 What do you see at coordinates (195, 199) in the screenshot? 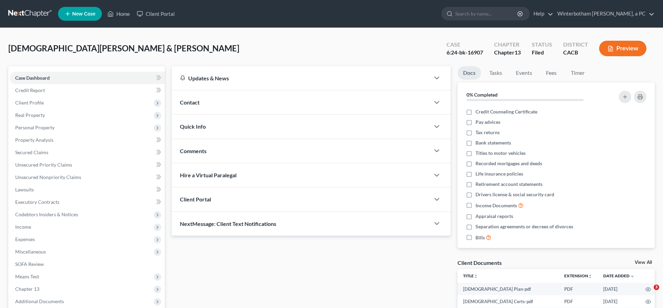
I see `span: Client Portal` at bounding box center [195, 199].